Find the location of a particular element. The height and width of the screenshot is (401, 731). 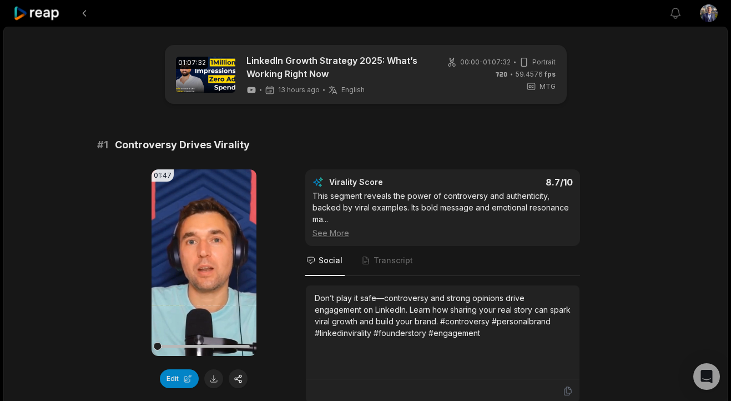

span: Transcript is located at coordinates (393, 260).